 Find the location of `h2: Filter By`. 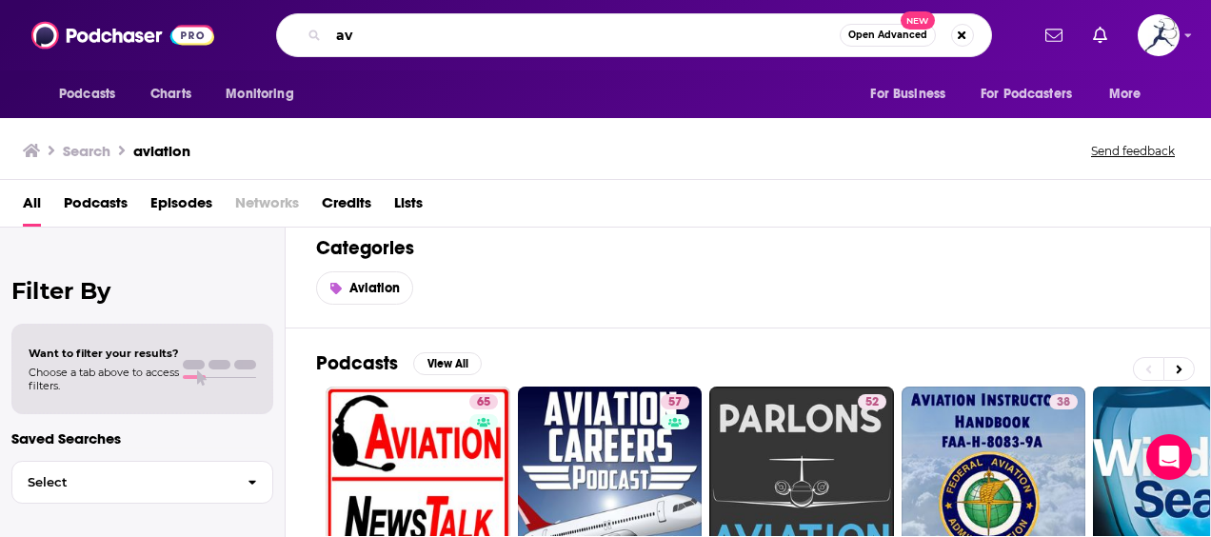

h2: Filter By is located at coordinates (142, 290).